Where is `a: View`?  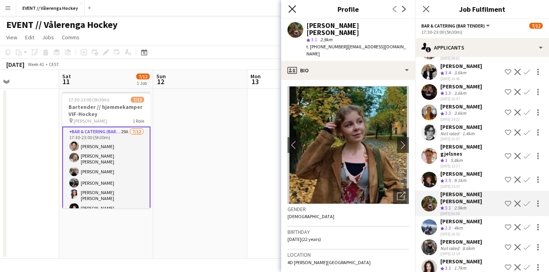 a: View is located at coordinates (12, 37).